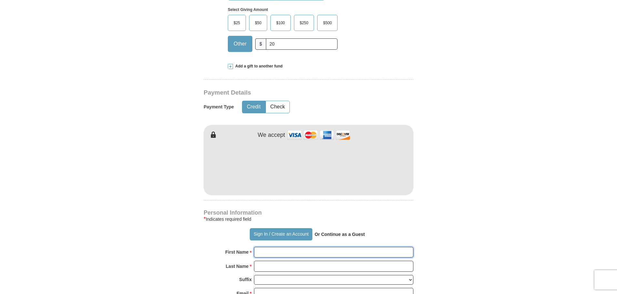 This screenshot has height=294, width=617. I want to click on strong: First Name, so click(237, 252).